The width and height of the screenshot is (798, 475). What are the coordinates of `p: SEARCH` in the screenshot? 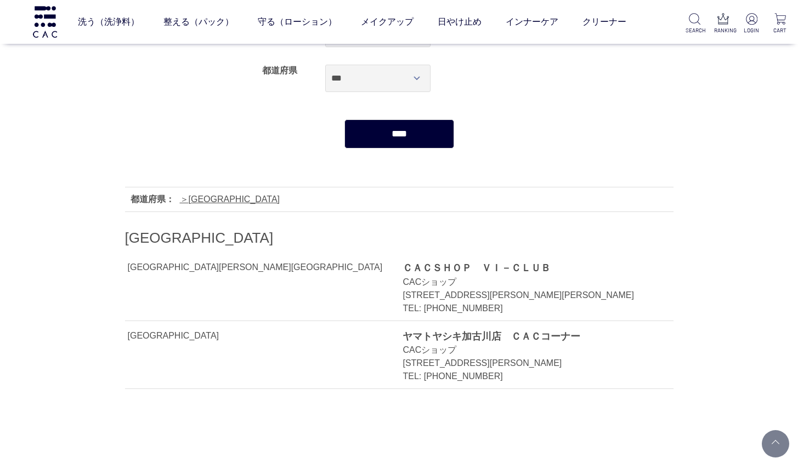 It's located at (694, 30).